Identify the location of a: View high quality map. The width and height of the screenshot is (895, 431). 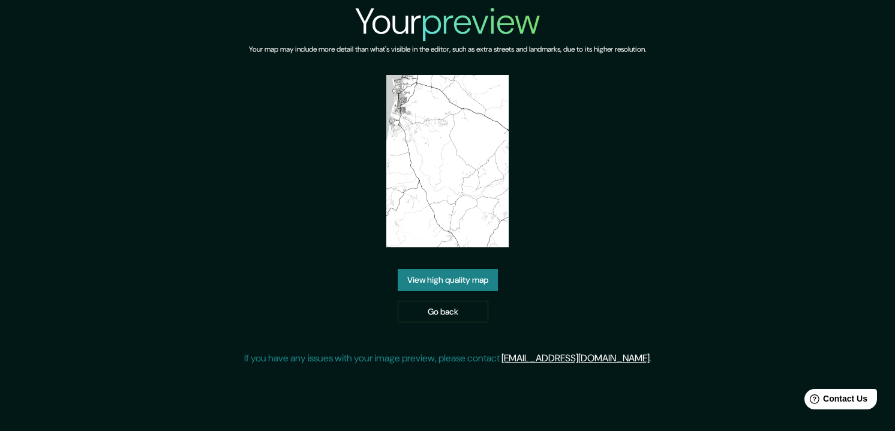
(448, 280).